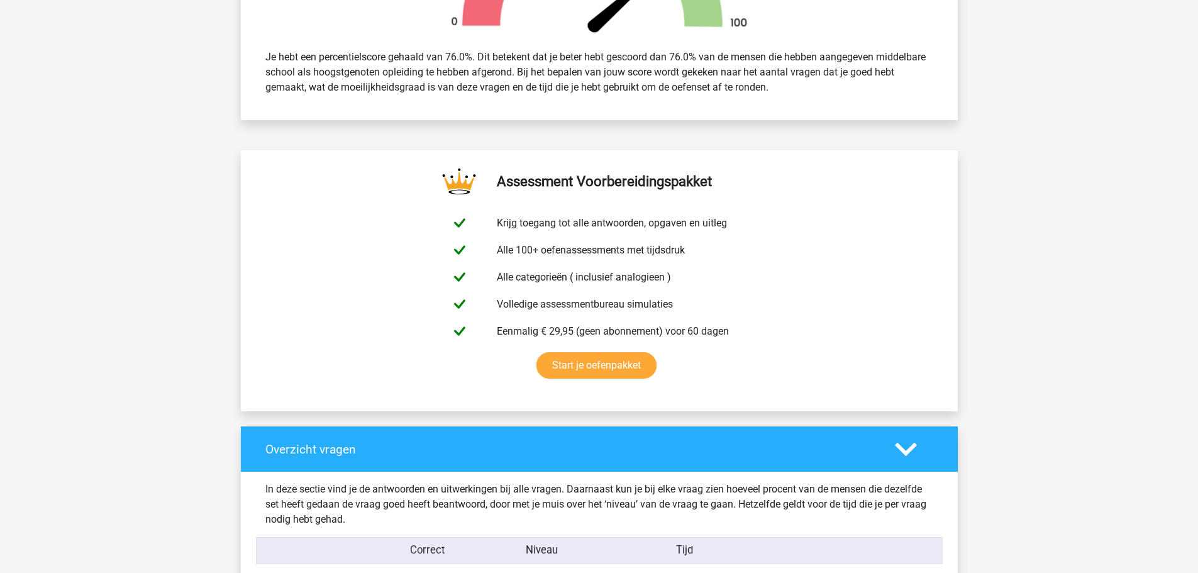 The width and height of the screenshot is (1198, 573). Describe the element at coordinates (599, 504) in the screenshot. I see `div: In deze sectie vind je de antwoorden en uitwerkingen bij alle vragen. Daarnaast kun je bij elke v...` at that location.